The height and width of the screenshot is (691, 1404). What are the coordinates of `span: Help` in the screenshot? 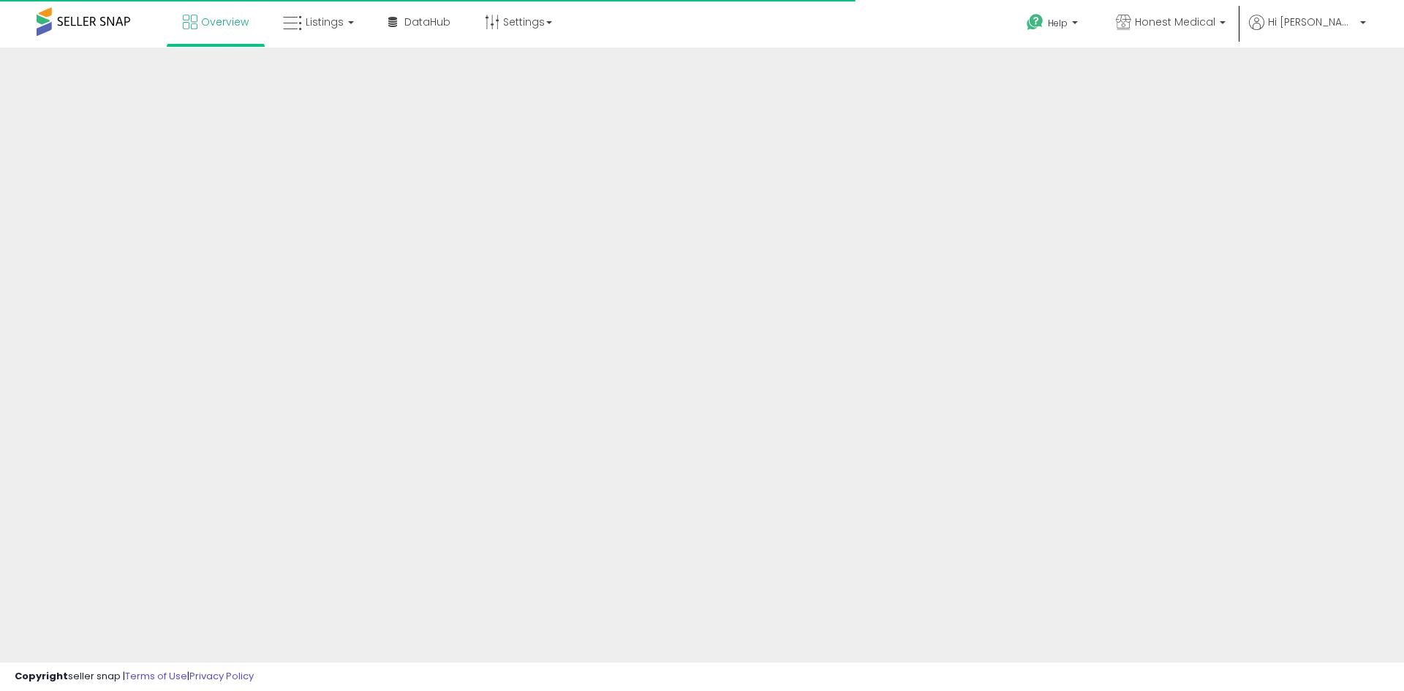 It's located at (1057, 23).